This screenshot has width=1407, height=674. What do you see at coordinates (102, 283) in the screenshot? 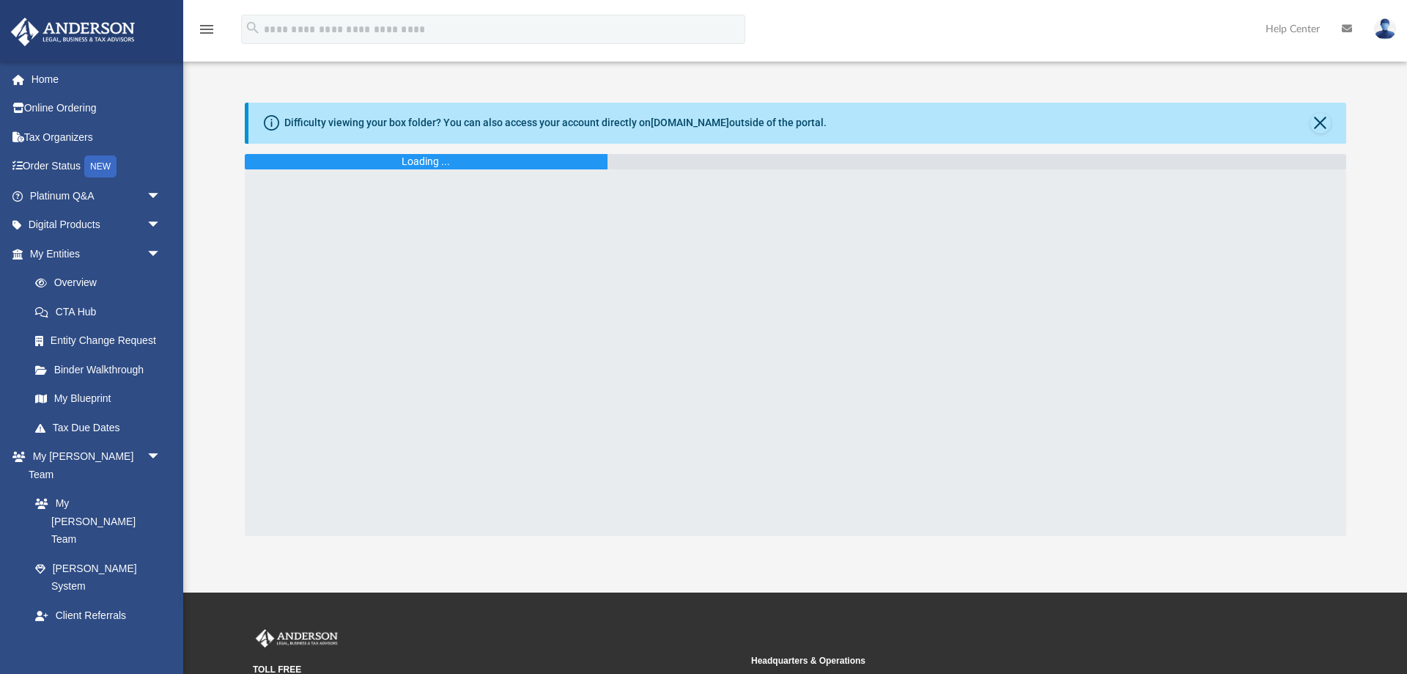
I see `a: Overview` at bounding box center [102, 283].